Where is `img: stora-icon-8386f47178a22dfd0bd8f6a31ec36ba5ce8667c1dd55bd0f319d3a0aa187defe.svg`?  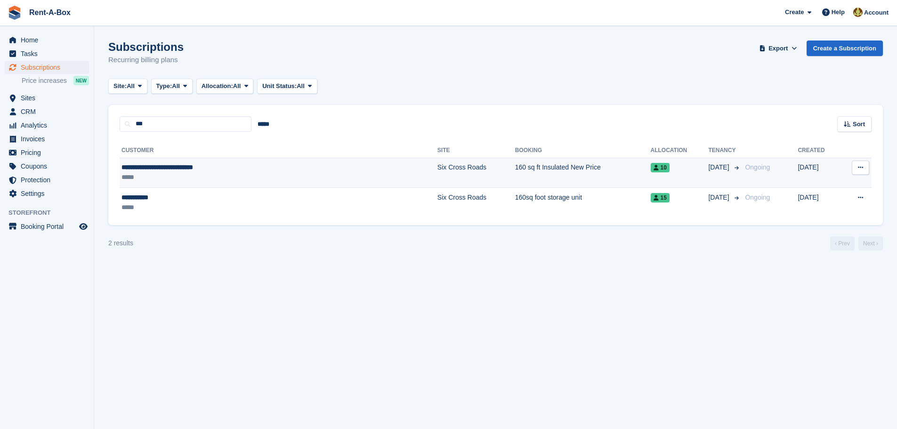
img: stora-icon-8386f47178a22dfd0bd8f6a31ec36ba5ce8667c1dd55bd0f319d3a0aa187defe.svg is located at coordinates (15, 13).